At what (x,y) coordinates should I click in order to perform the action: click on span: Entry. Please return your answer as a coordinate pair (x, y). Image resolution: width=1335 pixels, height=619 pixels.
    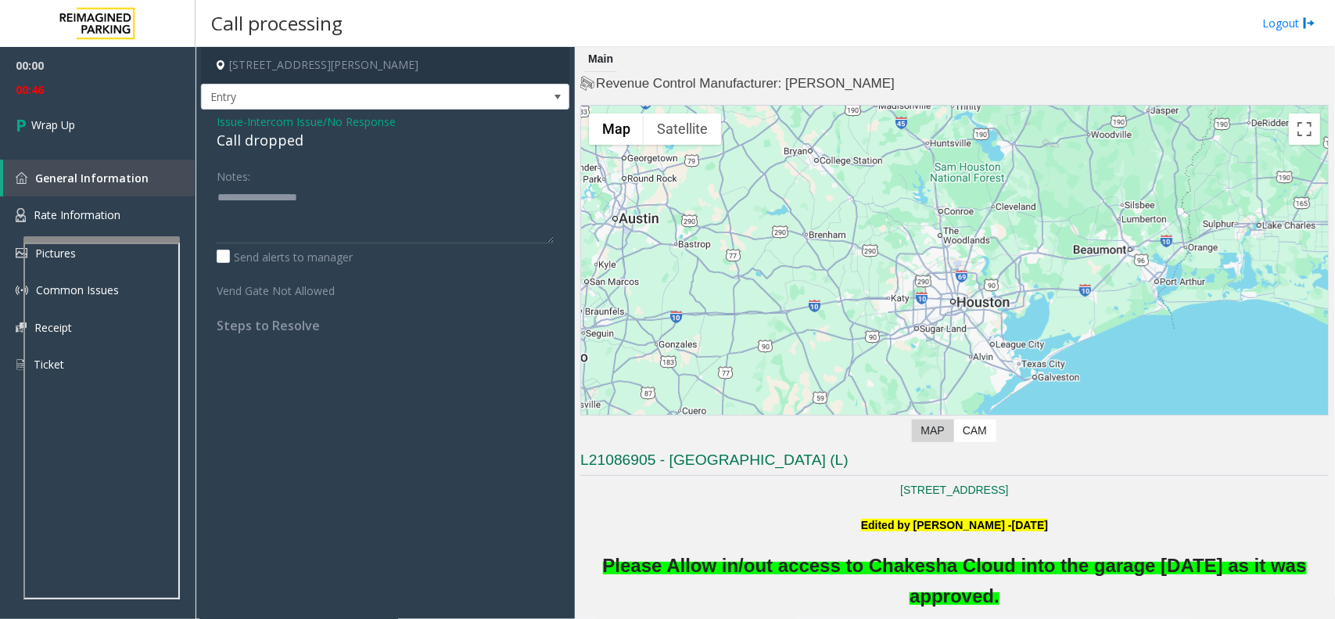
    Looking at the image, I should click on (348, 97).